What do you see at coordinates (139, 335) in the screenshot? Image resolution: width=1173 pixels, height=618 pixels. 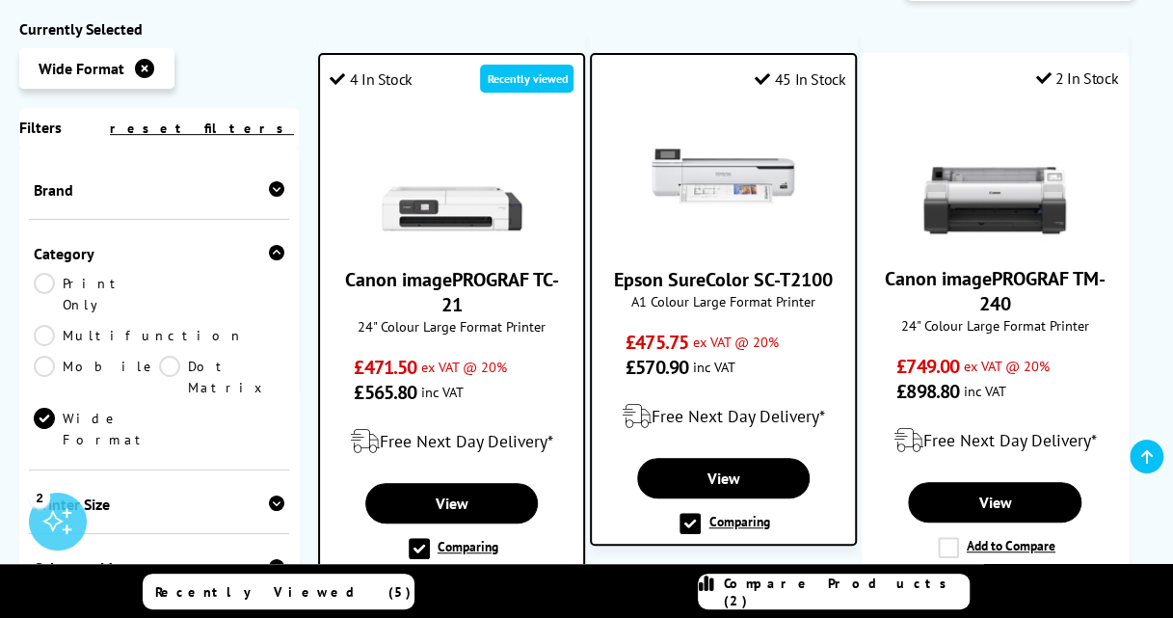 I see `a: Multifunction` at bounding box center [139, 335].